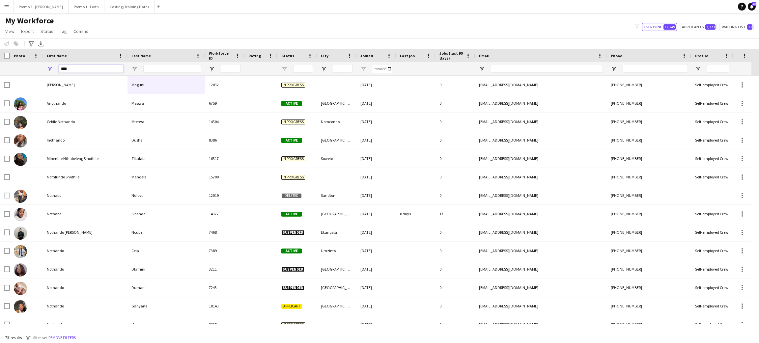 Image resolution: width=759 pixels, height=343 pixels. Describe the element at coordinates (342, 69) in the screenshot. I see `input: City Filter Input` at that location.